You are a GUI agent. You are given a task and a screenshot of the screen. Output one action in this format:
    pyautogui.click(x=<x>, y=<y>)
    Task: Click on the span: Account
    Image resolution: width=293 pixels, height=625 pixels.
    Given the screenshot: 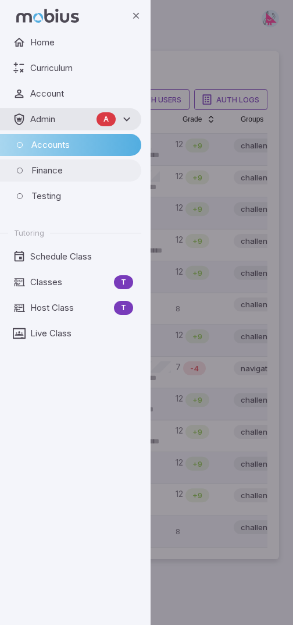 What is the action you would take?
    pyautogui.click(x=82, y=94)
    